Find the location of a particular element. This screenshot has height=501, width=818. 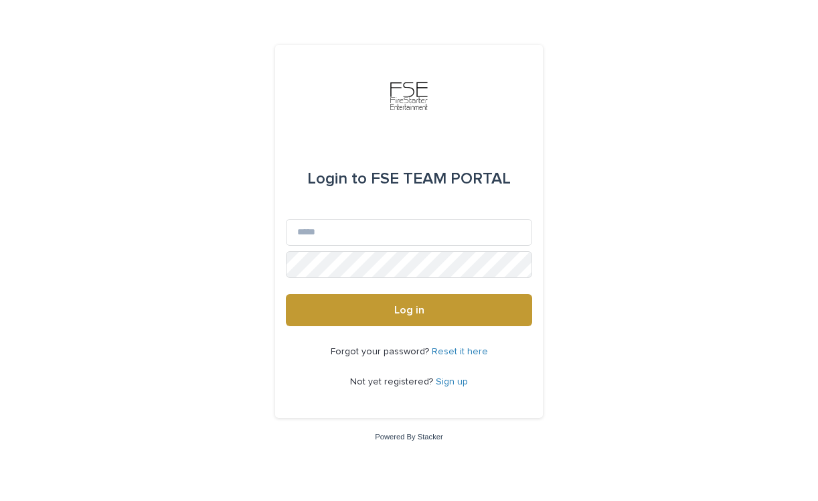

span: Forgot your password? is located at coordinates (381, 352).